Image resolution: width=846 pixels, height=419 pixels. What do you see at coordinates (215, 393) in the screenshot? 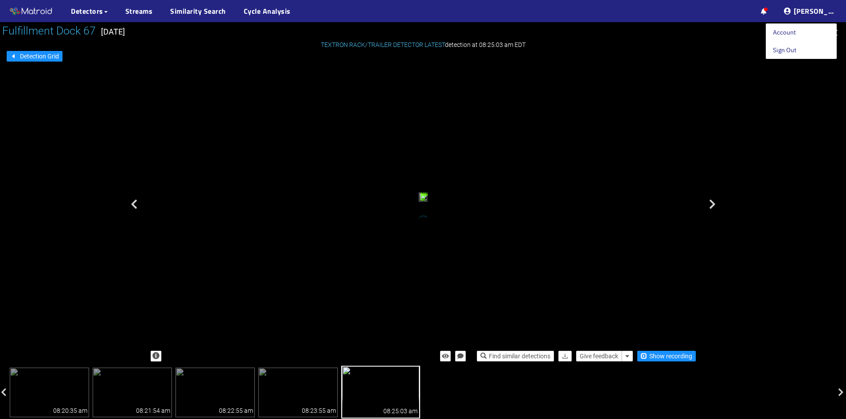
I see `img: 1756124575.234215.jpg` at bounding box center [215, 393].